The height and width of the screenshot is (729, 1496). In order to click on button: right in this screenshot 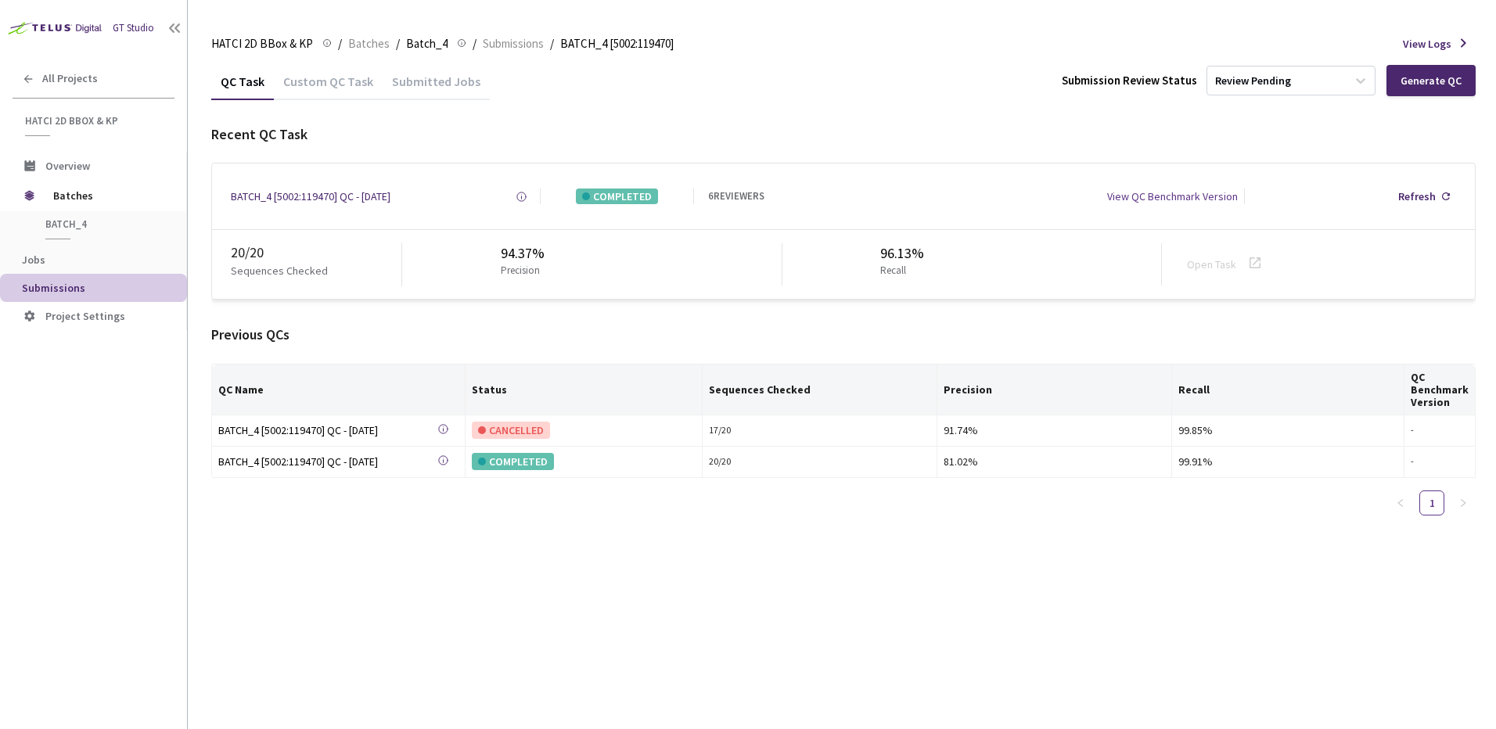, I will do `click(1463, 503)`.